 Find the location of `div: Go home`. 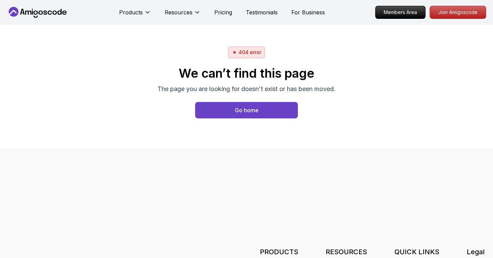

div: Go home is located at coordinates (247, 110).